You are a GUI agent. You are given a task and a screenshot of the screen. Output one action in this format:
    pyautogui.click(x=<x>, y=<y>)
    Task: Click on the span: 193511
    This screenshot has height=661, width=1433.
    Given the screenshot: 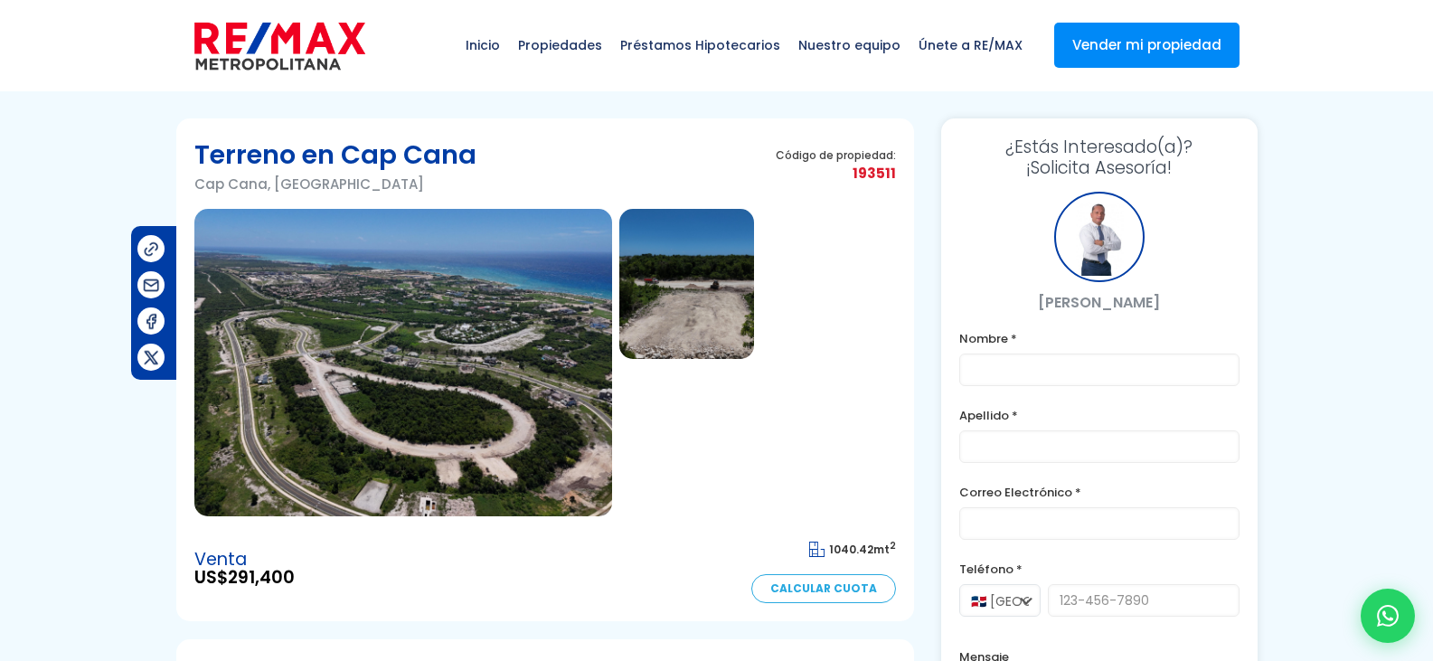 What is the action you would take?
    pyautogui.click(x=835, y=173)
    